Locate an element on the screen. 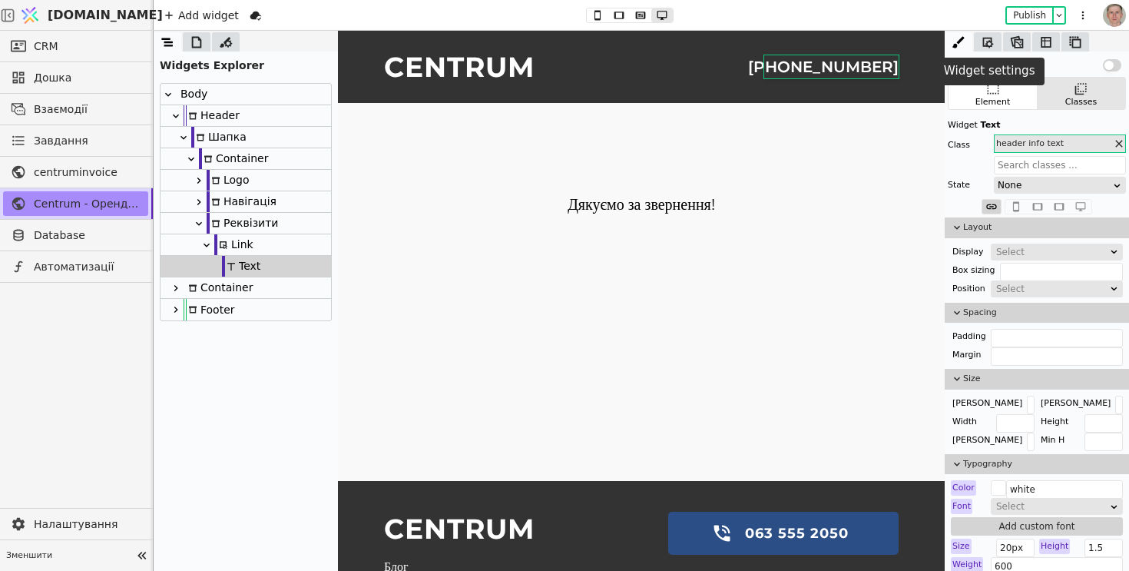  div: Element is located at coordinates (993, 102).